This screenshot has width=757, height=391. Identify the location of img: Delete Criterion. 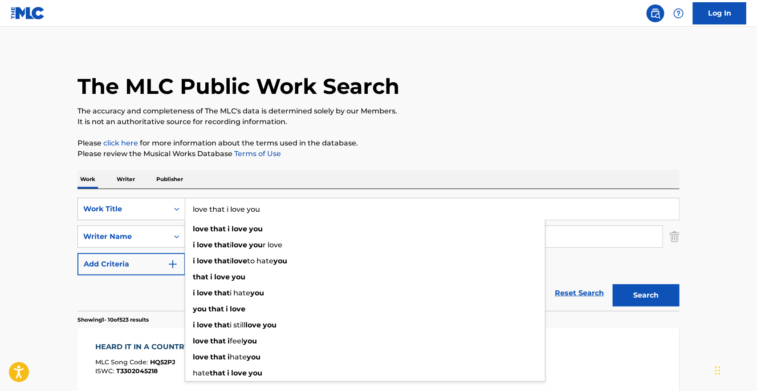
(675, 237).